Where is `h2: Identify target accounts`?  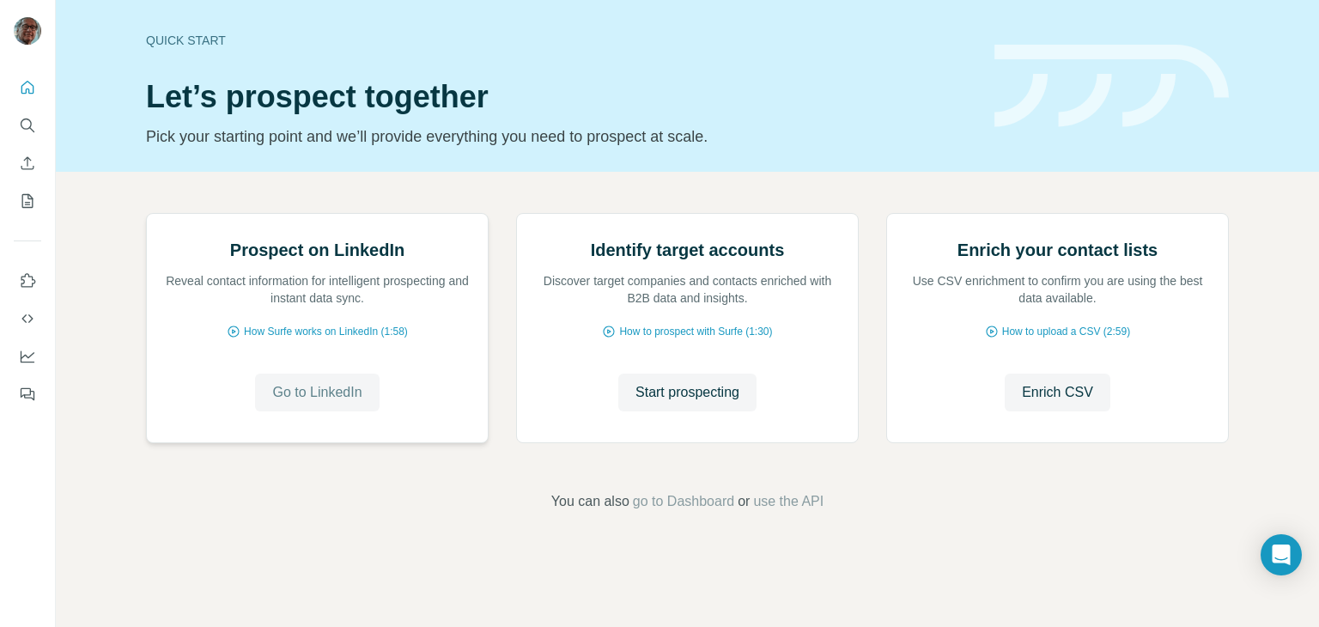
h2: Identify target accounts is located at coordinates (688, 250).